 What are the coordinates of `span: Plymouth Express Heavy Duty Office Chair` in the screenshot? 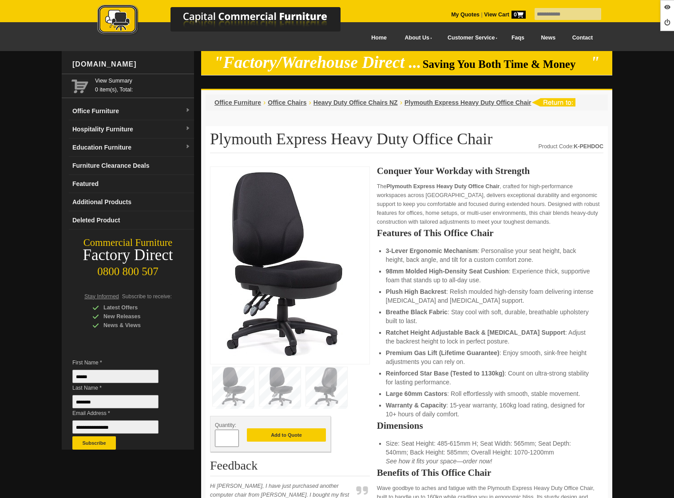 It's located at (468, 102).